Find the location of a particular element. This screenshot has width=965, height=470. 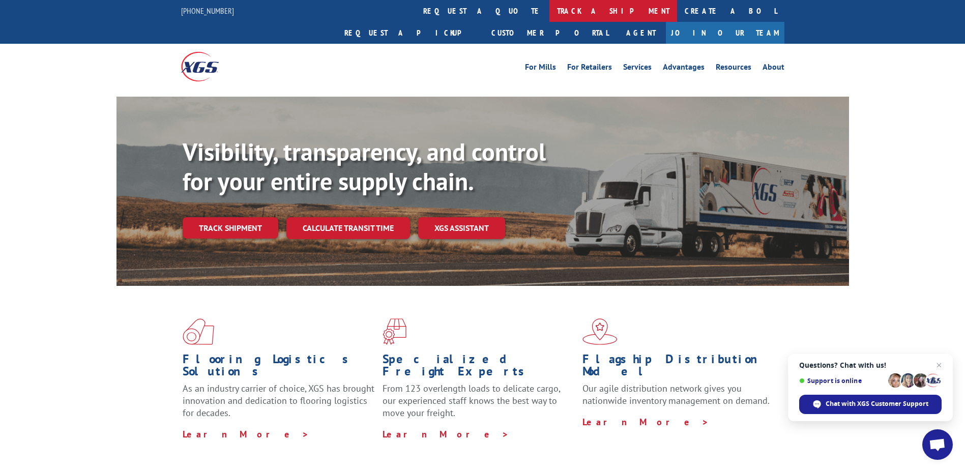

a: Open chat is located at coordinates (937, 444).